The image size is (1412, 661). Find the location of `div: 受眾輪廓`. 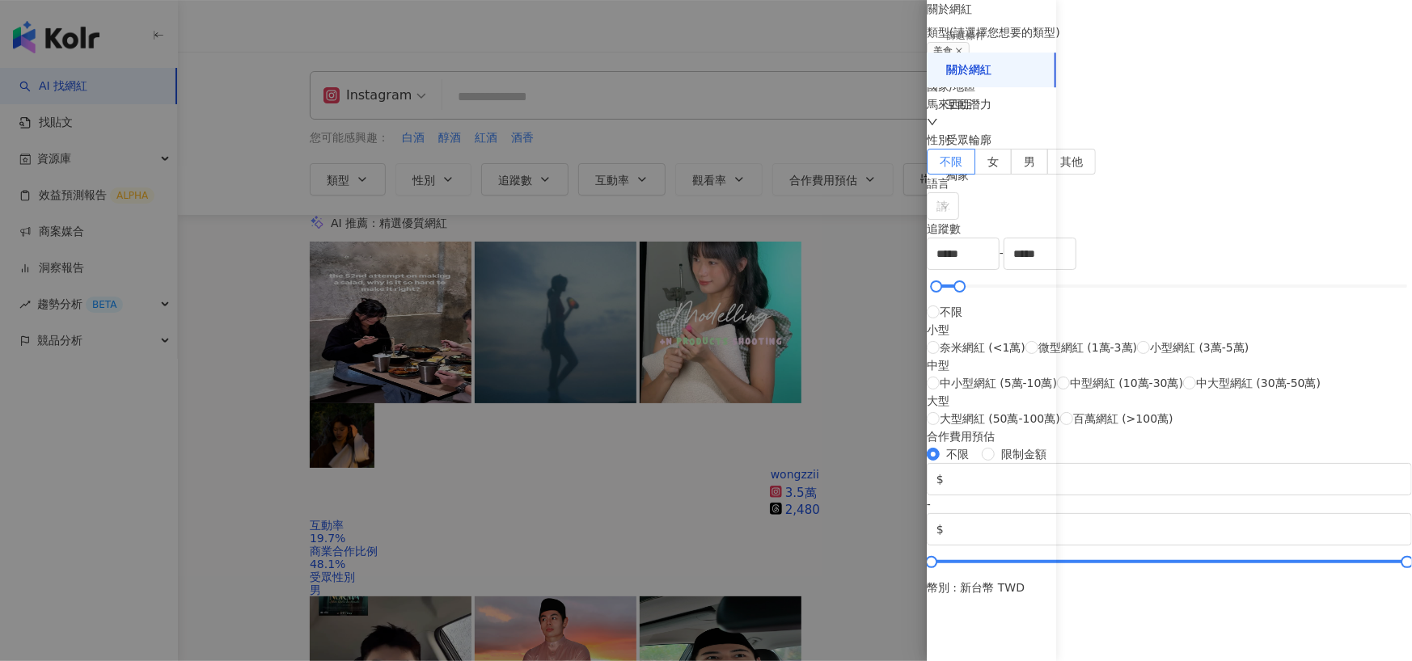

div: 受眾輪廓 is located at coordinates (969, 141).